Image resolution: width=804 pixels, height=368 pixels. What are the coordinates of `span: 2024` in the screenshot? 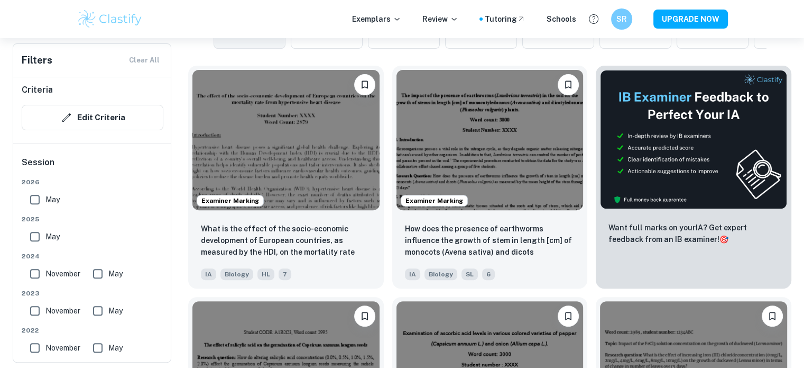 It's located at (93, 256).